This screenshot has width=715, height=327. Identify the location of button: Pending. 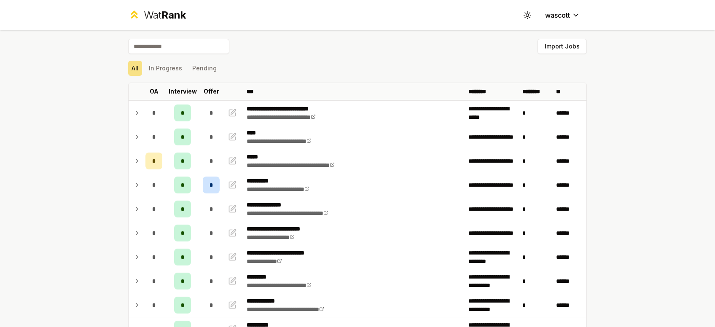
(205, 68).